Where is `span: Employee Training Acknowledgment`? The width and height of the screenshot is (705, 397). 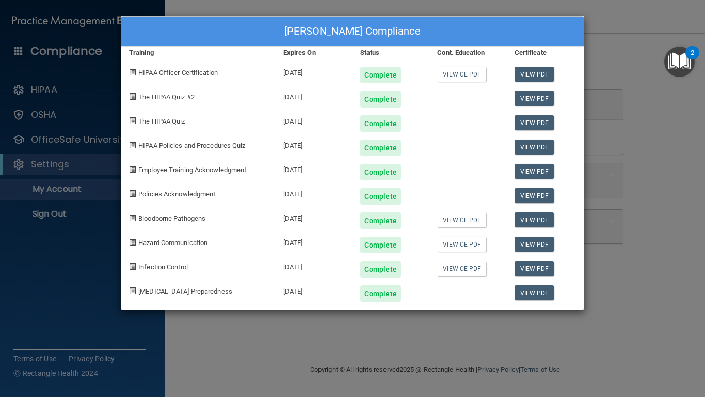 span: Employee Training Acknowledgment is located at coordinates (192, 169).